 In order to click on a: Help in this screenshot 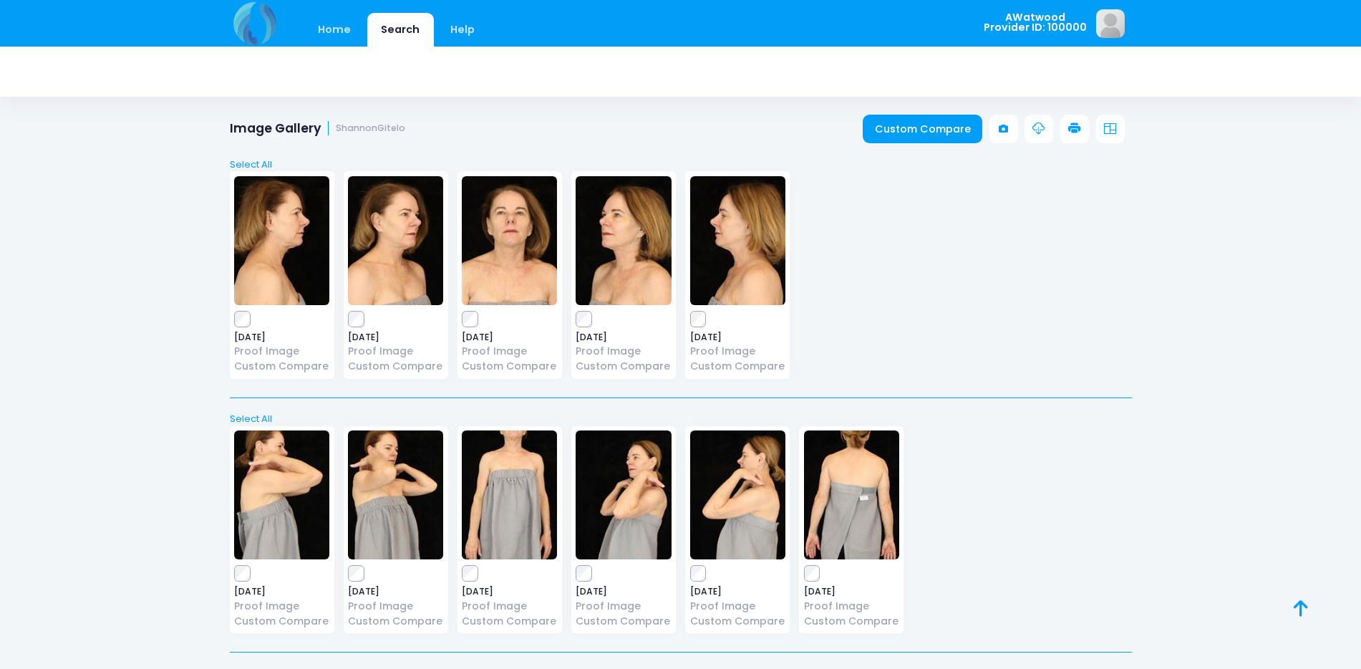, I will do `click(462, 29)`.